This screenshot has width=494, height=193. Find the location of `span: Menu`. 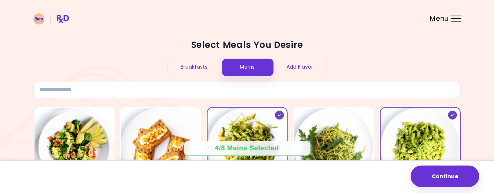

span: Menu is located at coordinates (439, 19).